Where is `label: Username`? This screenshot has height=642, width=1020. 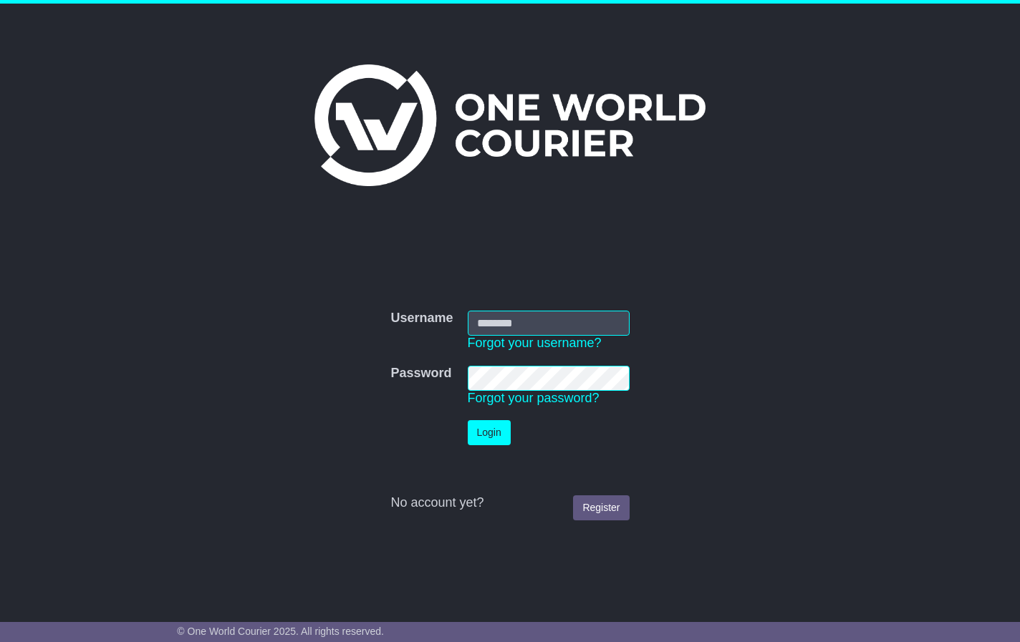 label: Username is located at coordinates (421, 319).